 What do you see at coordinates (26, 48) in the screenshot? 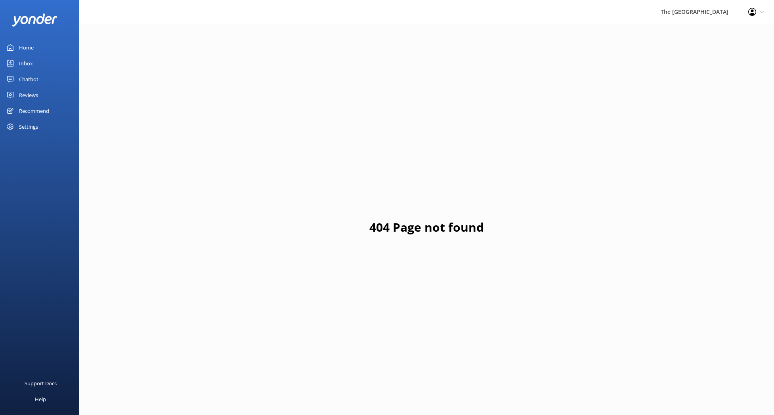
I see `div: Home` at bounding box center [26, 48].